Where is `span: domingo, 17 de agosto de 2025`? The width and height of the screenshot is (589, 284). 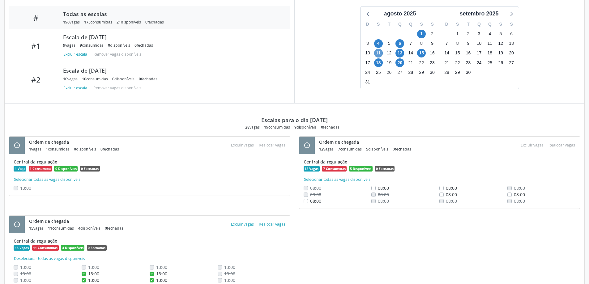
span: domingo, 17 de agosto de 2025 is located at coordinates (368, 63).